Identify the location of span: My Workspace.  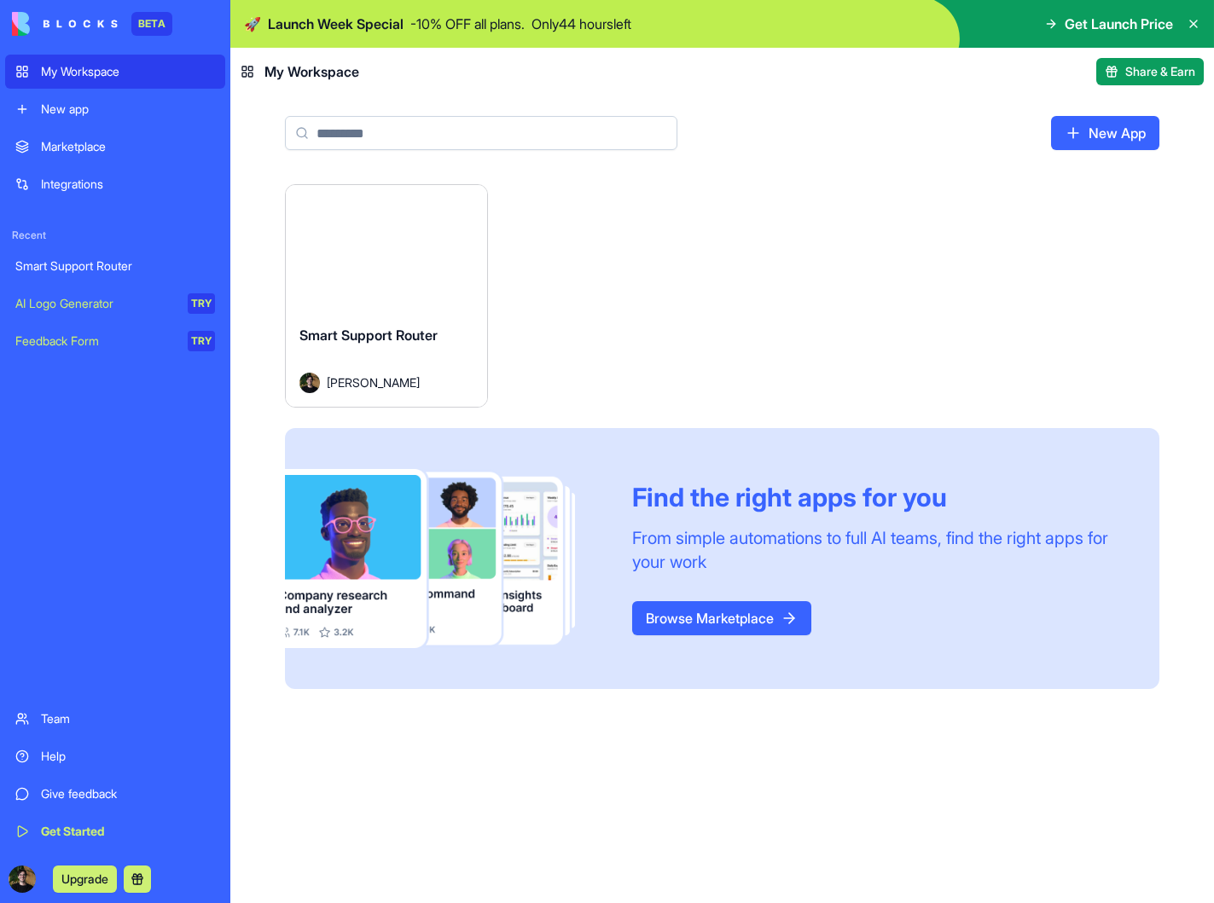
(311, 72).